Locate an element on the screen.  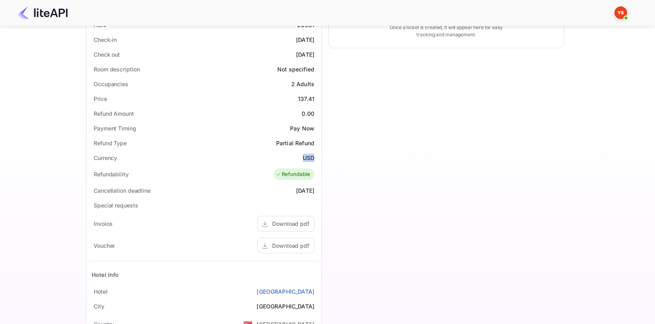
div: Room description is located at coordinates (116, 69).